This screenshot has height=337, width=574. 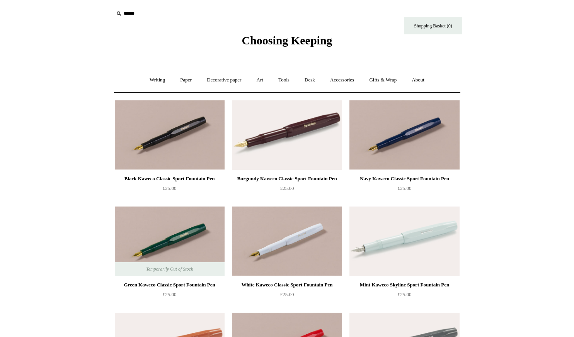 I want to click on a: Green Kaweco Classic Sport Fountain Pen £25.00, so click(x=170, y=296).